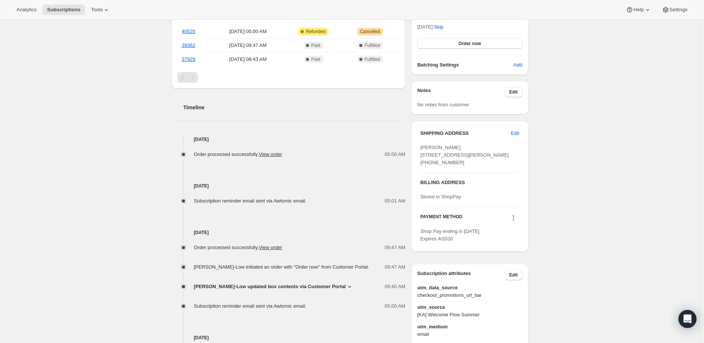 The height and width of the screenshot is (343, 704). I want to click on button: Analytics, so click(26, 10).